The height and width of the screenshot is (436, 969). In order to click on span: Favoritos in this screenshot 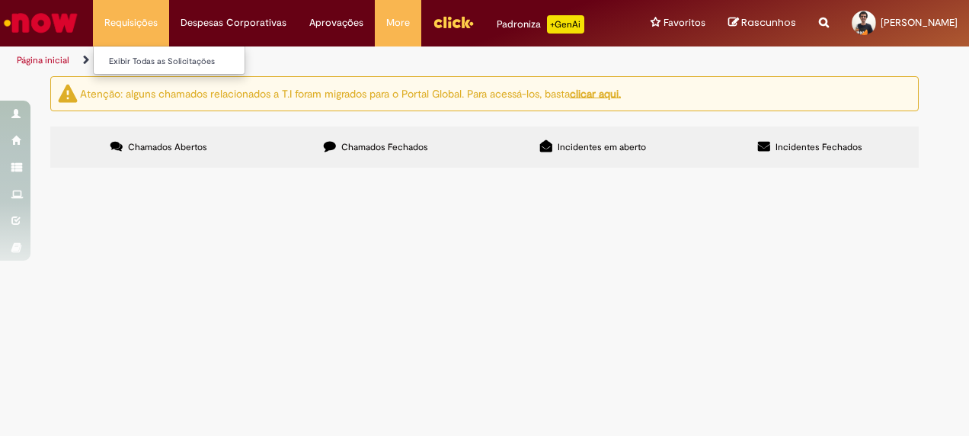, I will do `click(684, 23)`.